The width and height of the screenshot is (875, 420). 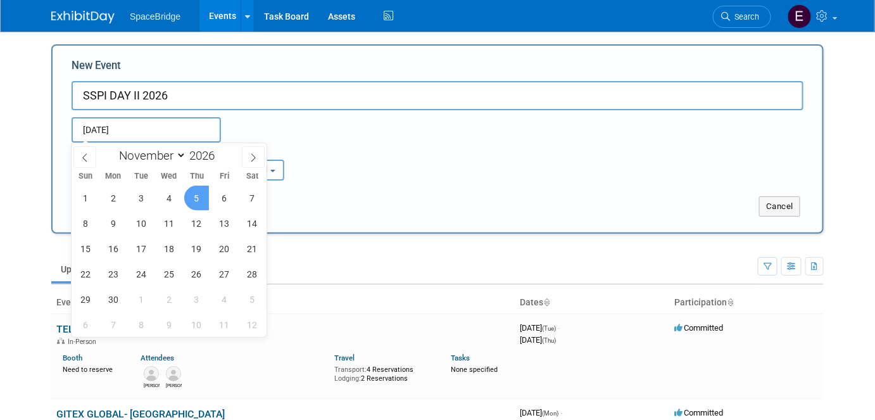 I want to click on span: SpaceBridge, so click(x=155, y=16).